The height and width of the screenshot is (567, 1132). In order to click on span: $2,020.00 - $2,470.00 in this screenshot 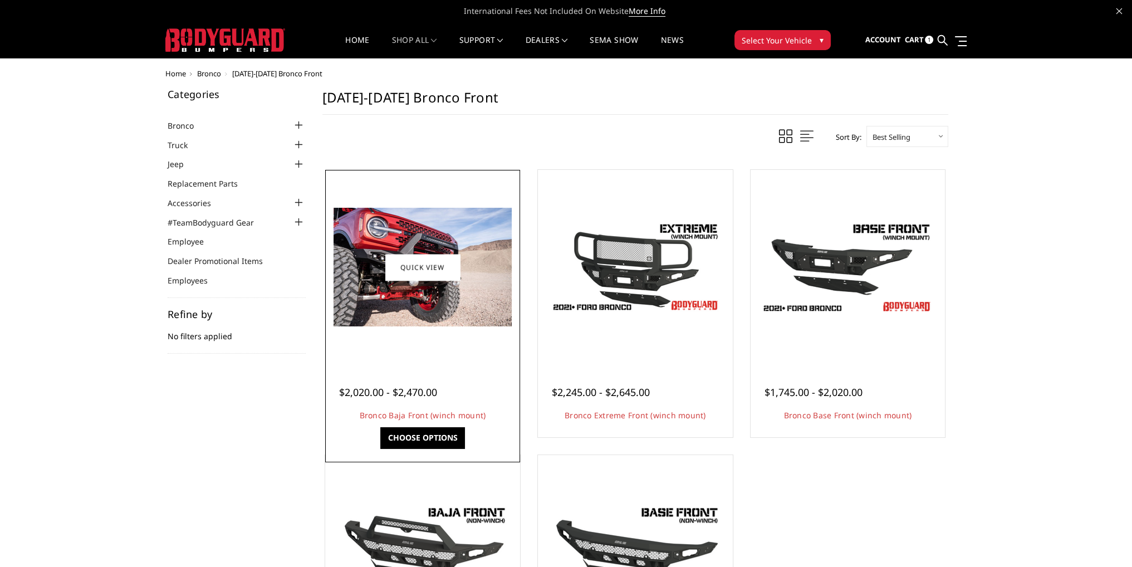, I will do `click(388, 392)`.